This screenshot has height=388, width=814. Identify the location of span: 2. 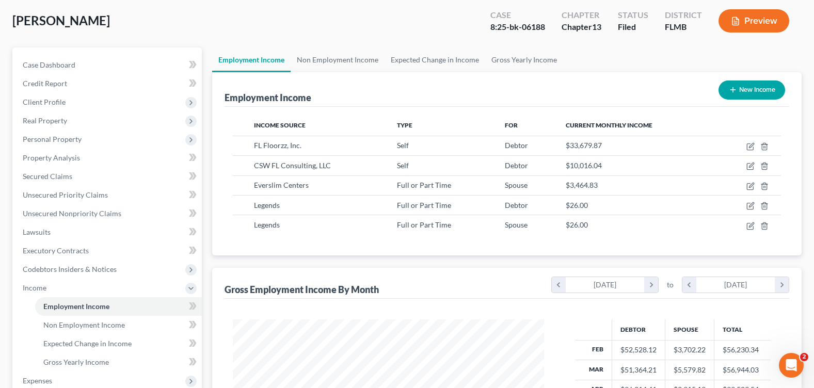
(805, 357).